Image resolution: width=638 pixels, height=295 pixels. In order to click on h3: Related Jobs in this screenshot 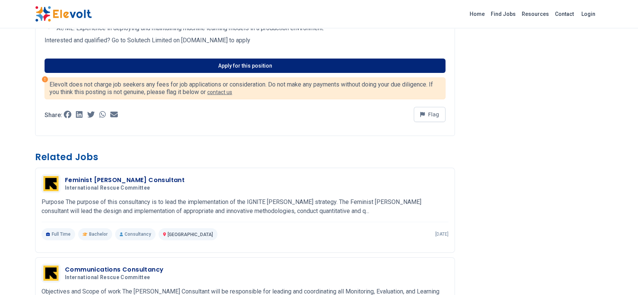, I will do `click(245, 157)`.